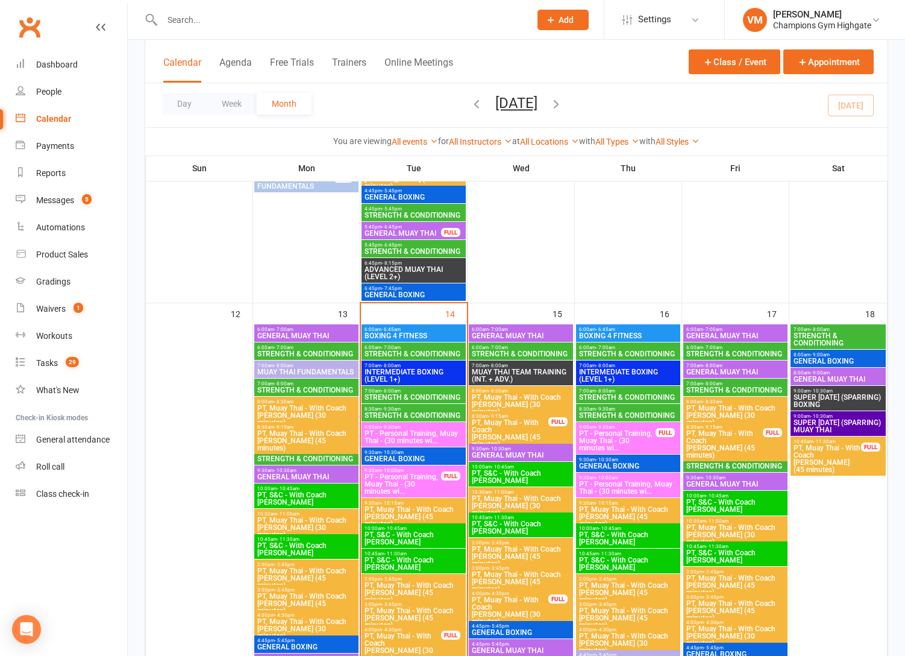 The height and width of the screenshot is (656, 905). What do you see at coordinates (419, 69) in the screenshot?
I see `button: Online Meetings` at bounding box center [419, 69].